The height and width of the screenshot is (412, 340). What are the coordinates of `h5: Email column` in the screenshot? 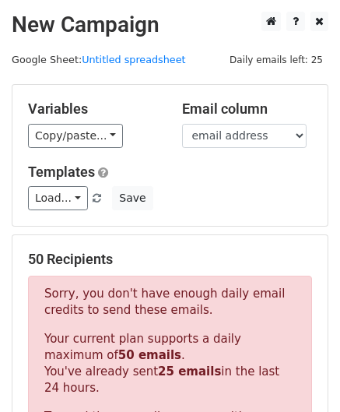 It's located at (248, 109).